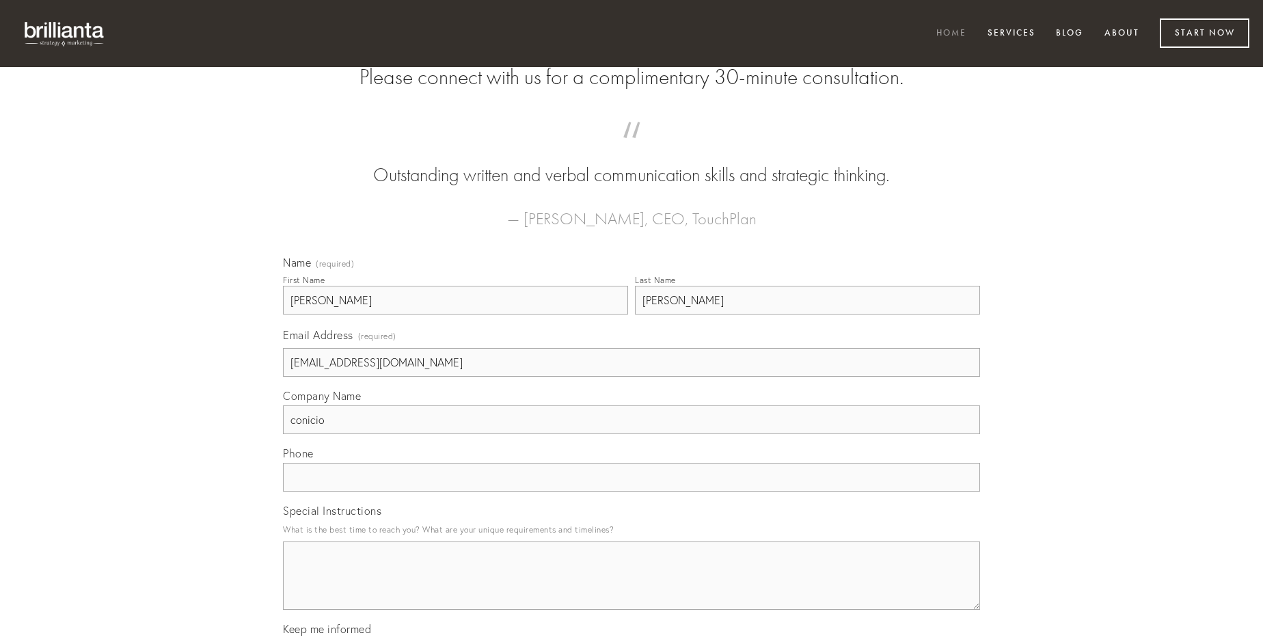  Describe the element at coordinates (631, 162) in the screenshot. I see `blockquote: Outstanding written and verbal communication skills and strategic thinking.` at that location.